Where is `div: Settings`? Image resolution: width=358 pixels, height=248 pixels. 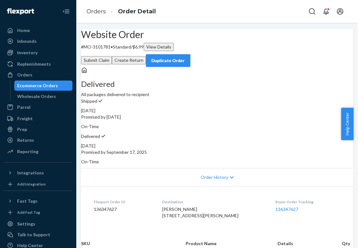 div: Settings is located at coordinates (26, 224).